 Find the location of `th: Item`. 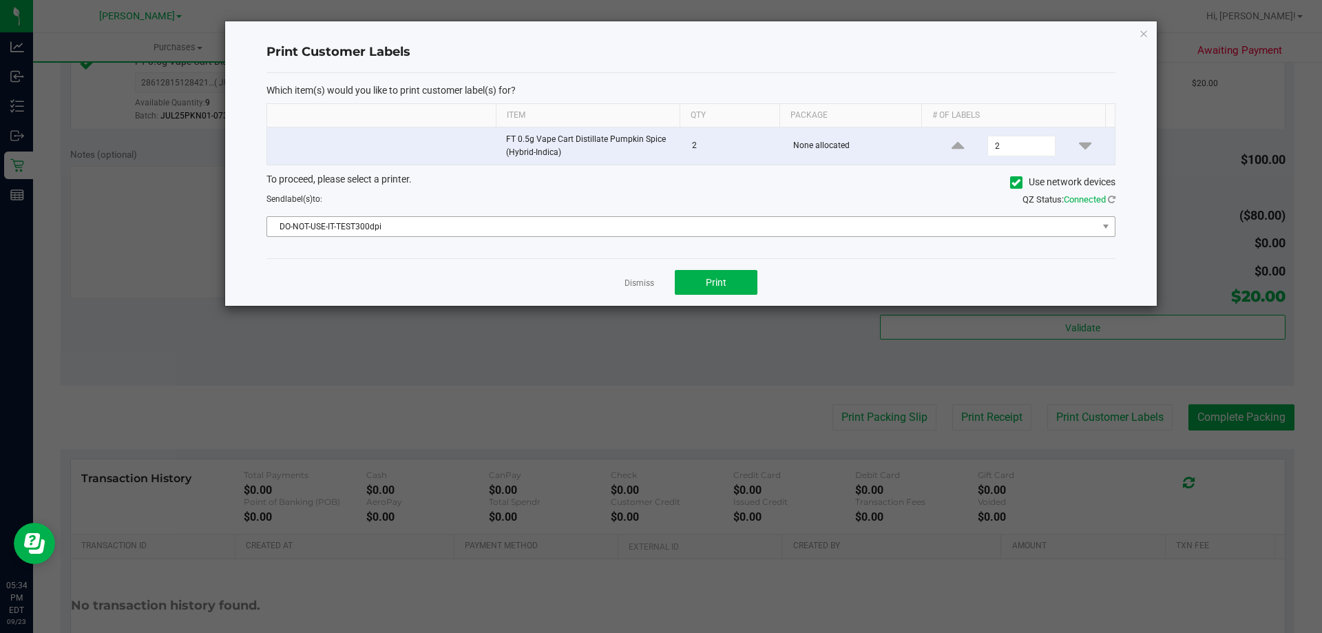

th: Item is located at coordinates (587, 116).